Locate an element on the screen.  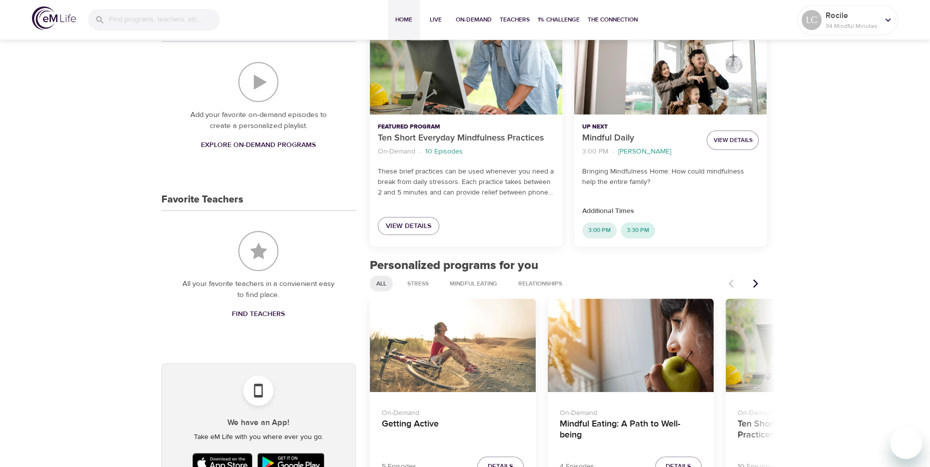
div: 3:00 PM is located at coordinates (599, 230).